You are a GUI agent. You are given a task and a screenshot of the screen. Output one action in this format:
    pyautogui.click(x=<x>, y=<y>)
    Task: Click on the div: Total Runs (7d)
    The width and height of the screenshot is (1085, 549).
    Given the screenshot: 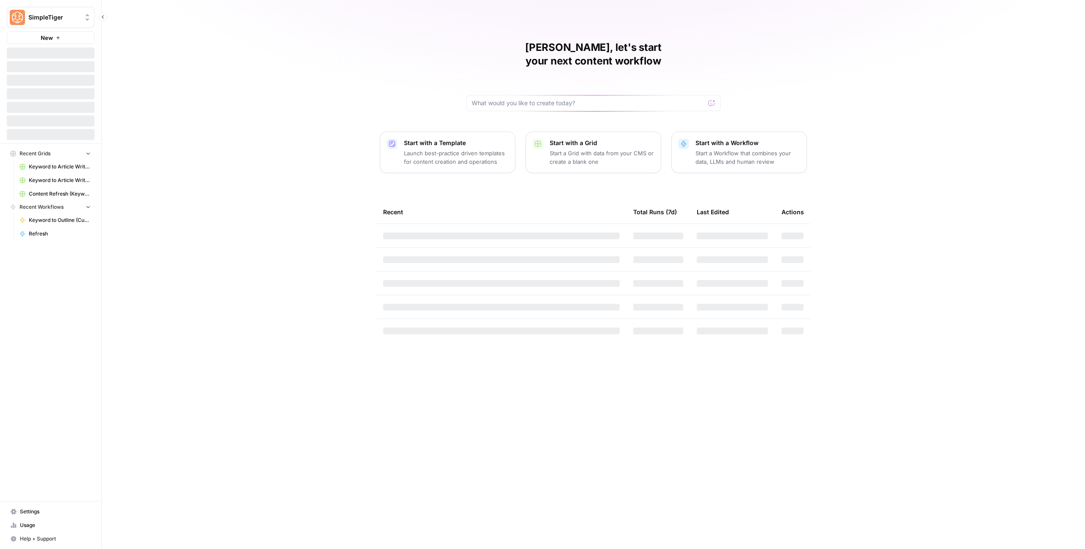 What is the action you would take?
    pyautogui.click(x=655, y=212)
    